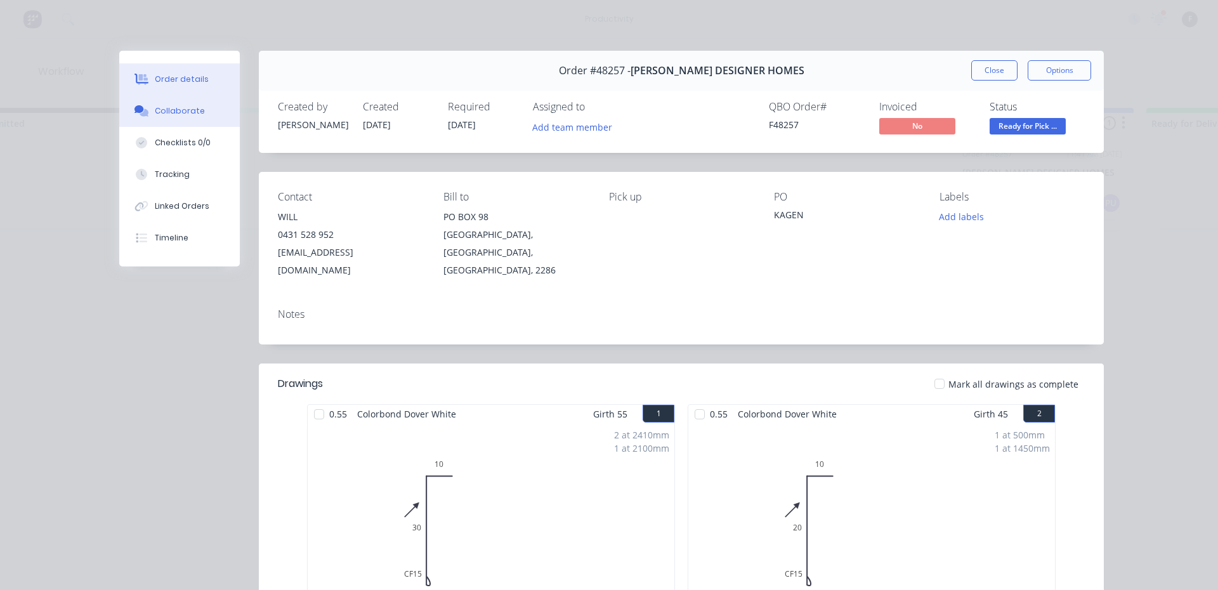 Image resolution: width=1218 pixels, height=590 pixels. What do you see at coordinates (483, 107) in the screenshot?
I see `div: Required` at bounding box center [483, 107].